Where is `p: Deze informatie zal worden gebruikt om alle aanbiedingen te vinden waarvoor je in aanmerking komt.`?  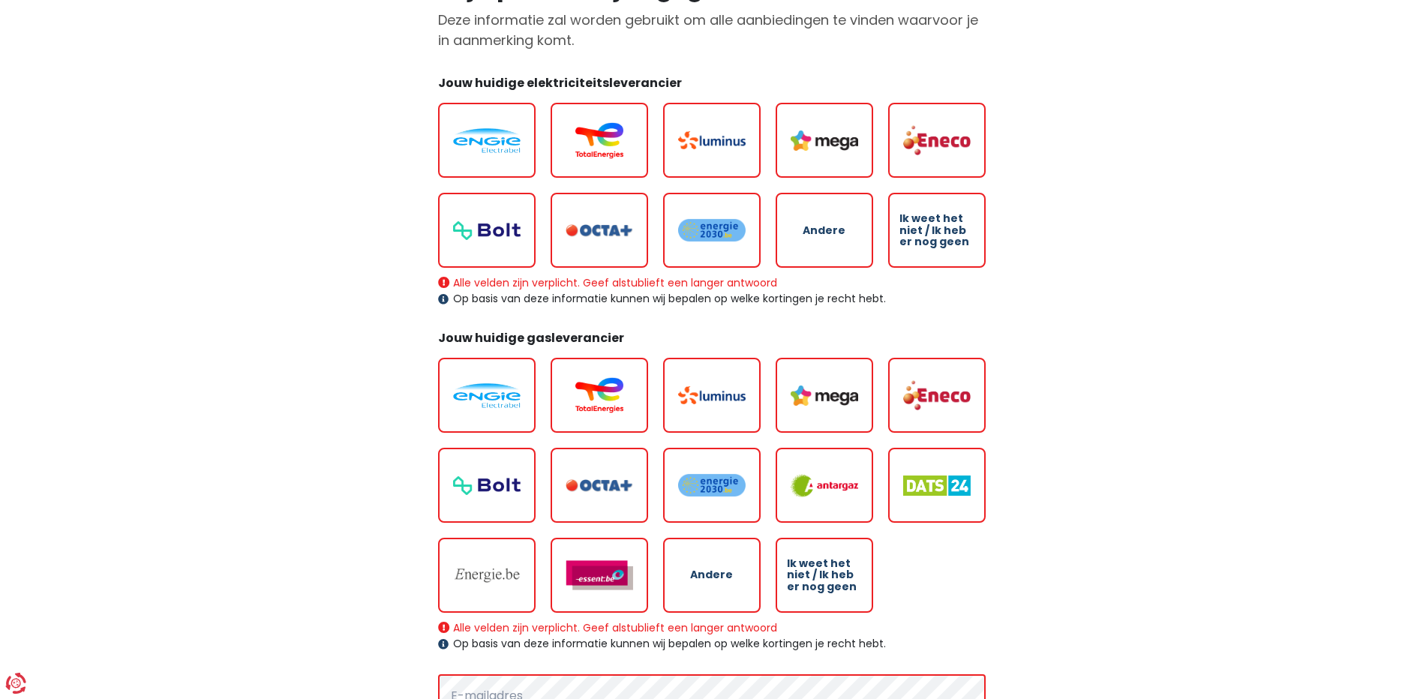 p: Deze informatie zal worden gebruikt om alle aanbiedingen te vinden waarvoor je in aanmerking komt. is located at coordinates (712, 30).